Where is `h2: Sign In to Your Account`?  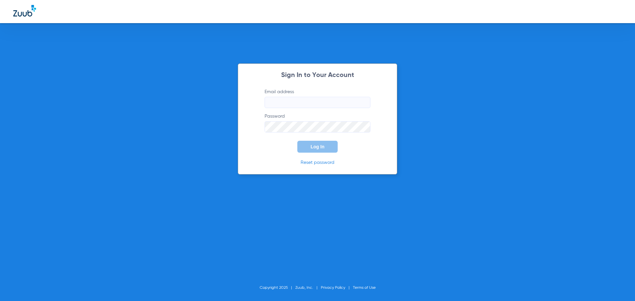 h2: Sign In to Your Account is located at coordinates (317, 75).